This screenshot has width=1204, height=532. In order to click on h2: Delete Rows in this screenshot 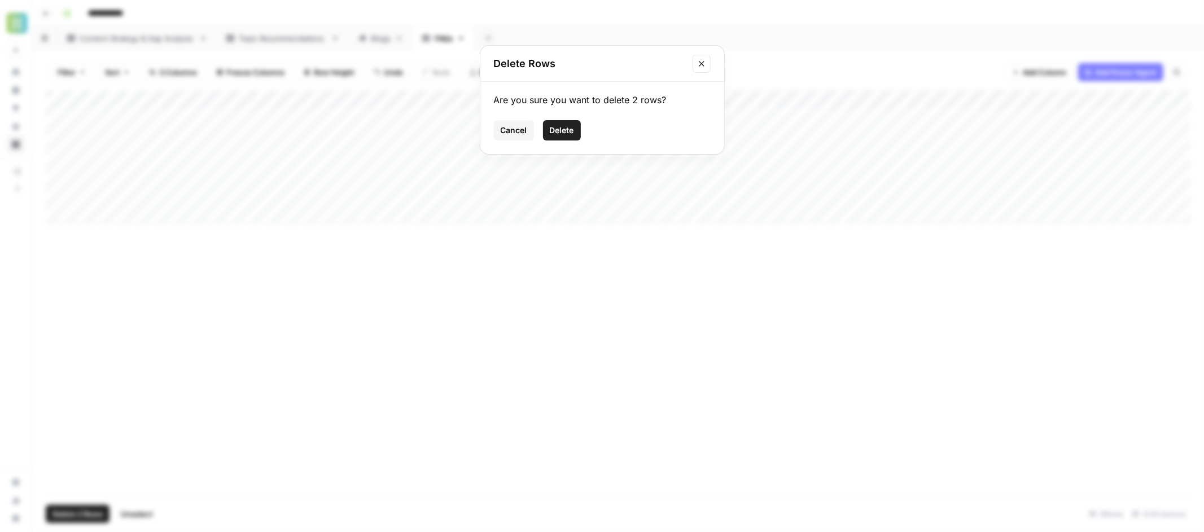, I will do `click(590, 64)`.